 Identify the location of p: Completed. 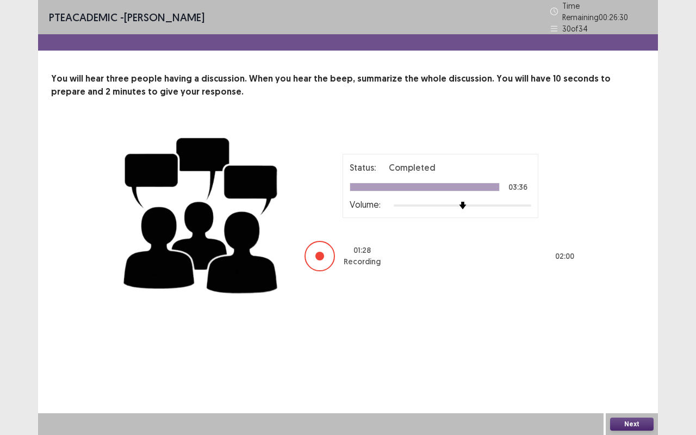
(412, 168).